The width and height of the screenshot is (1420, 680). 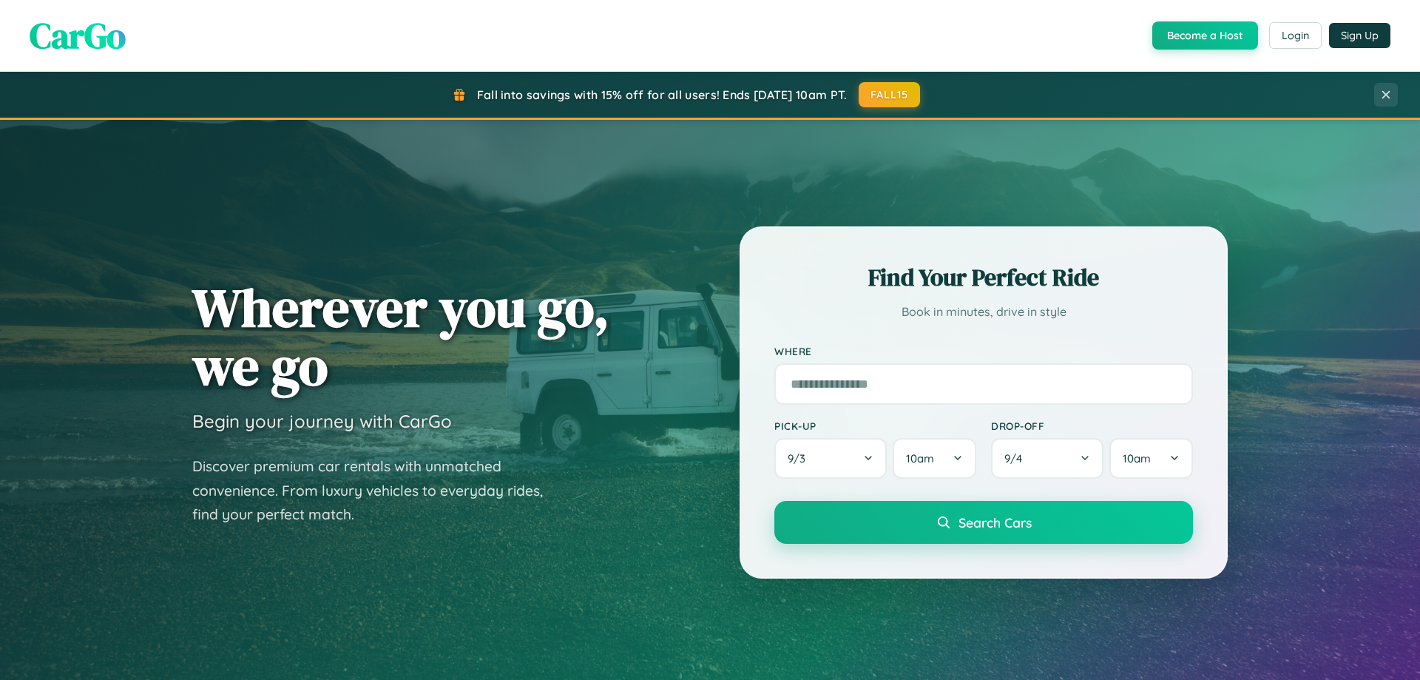 What do you see at coordinates (983, 522) in the screenshot?
I see `button: Search Cars` at bounding box center [983, 522].